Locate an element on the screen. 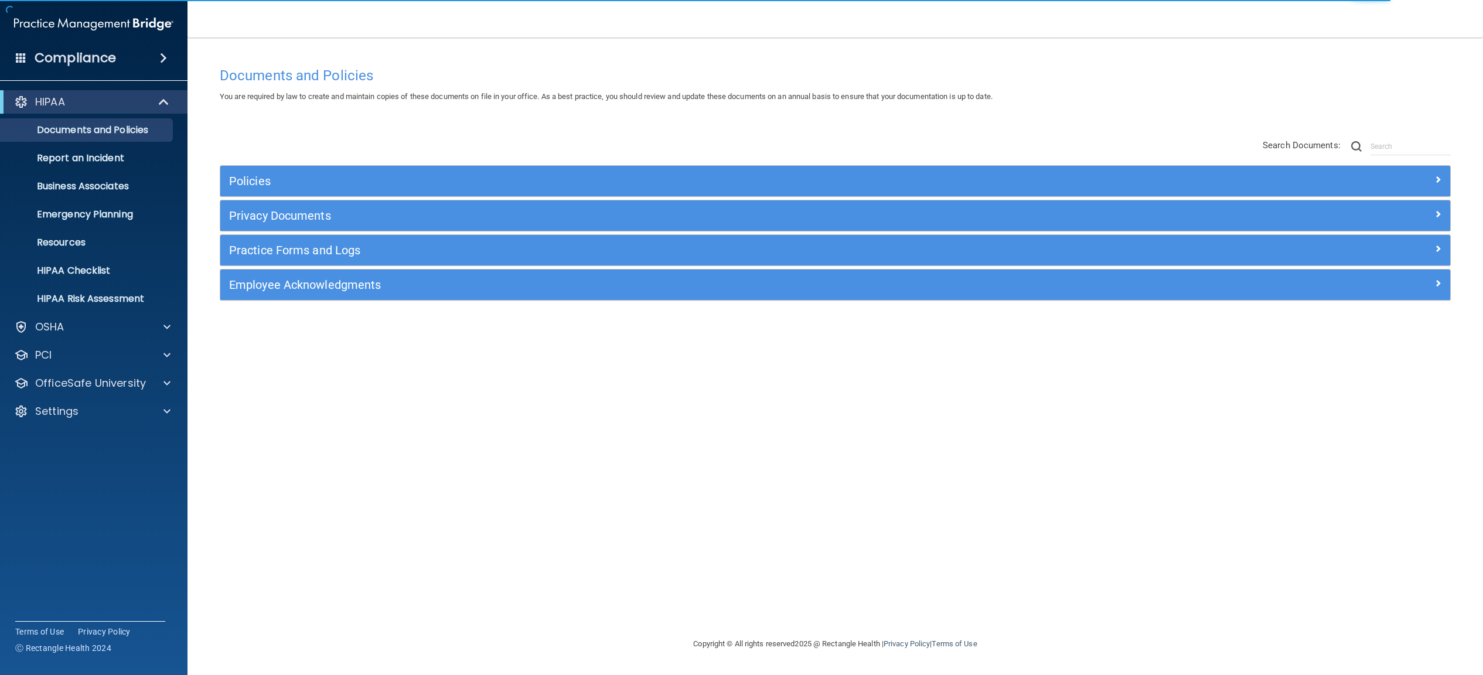 The image size is (1483, 675). p: OSHA is located at coordinates (50, 327).